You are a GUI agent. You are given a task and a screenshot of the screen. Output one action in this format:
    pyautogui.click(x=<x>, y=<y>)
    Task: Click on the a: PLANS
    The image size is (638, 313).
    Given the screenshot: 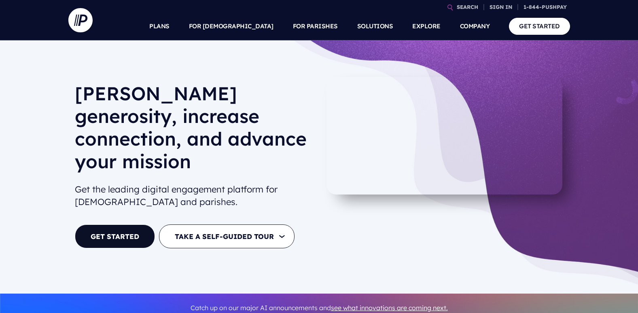 What is the action you would take?
    pyautogui.click(x=159, y=26)
    